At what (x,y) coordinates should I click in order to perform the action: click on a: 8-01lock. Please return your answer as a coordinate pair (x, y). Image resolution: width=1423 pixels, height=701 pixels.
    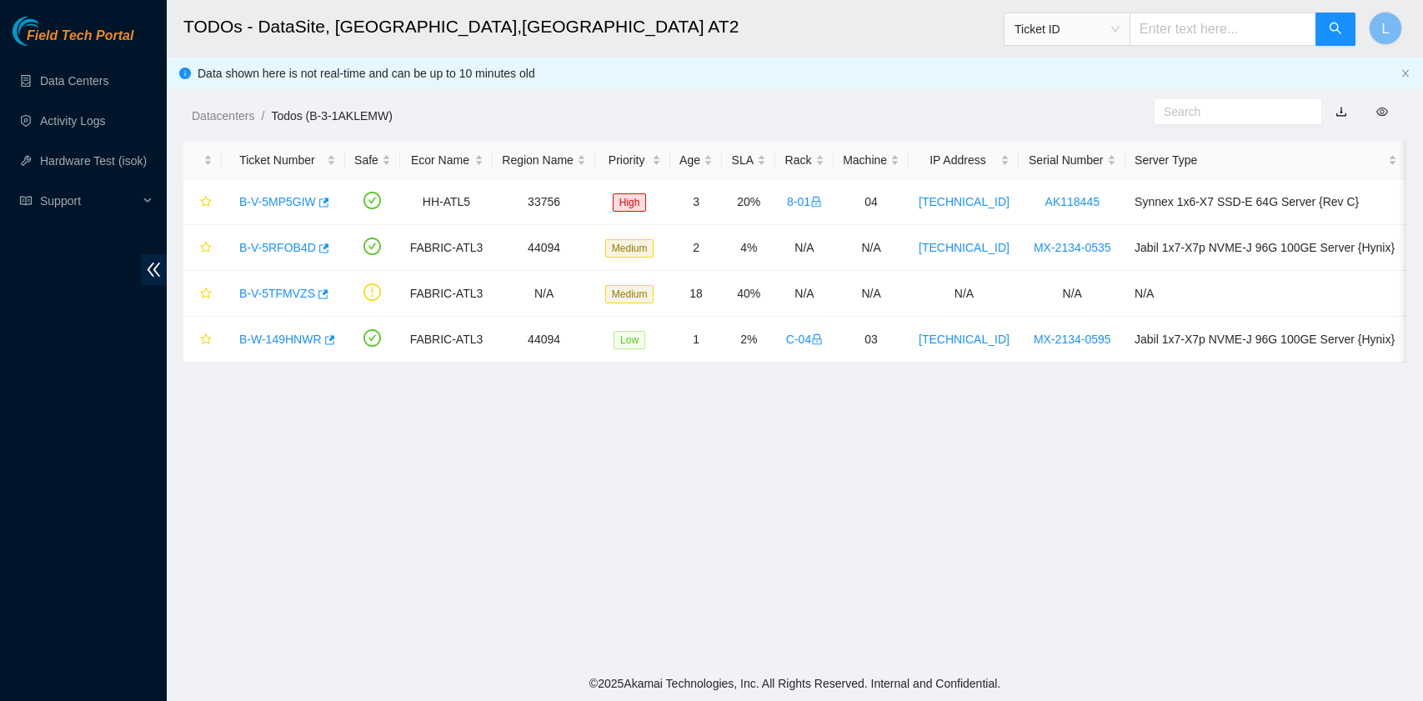
    Looking at the image, I should click on (804, 202).